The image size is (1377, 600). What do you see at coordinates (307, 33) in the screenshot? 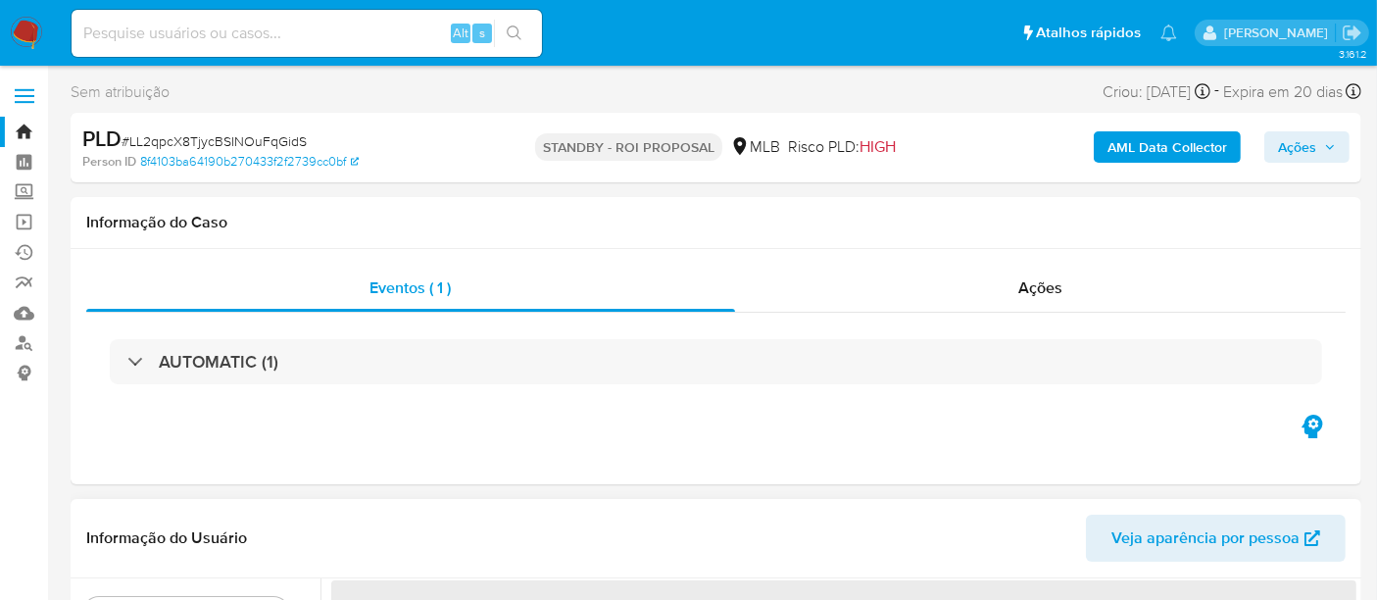
I see `input: Pesquise usuários ou casos...` at bounding box center [307, 33].